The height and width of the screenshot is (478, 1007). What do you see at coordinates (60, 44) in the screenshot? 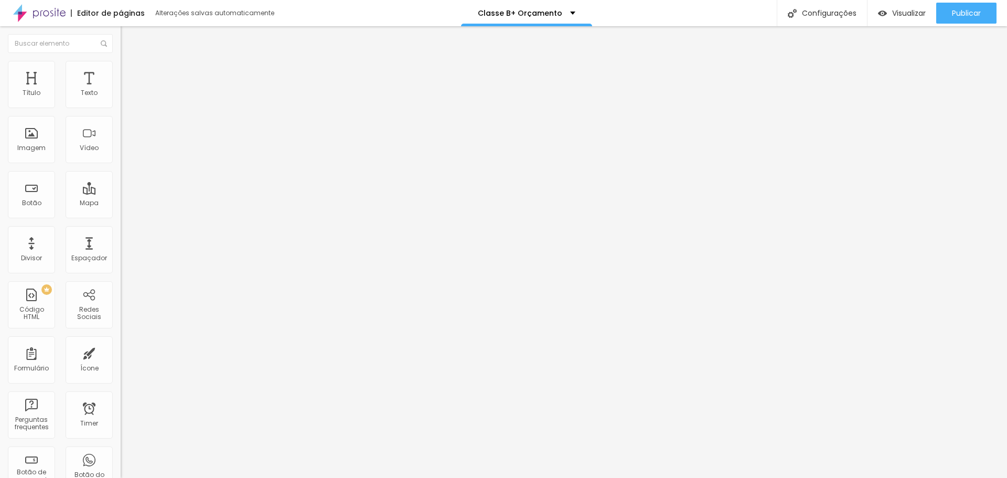
I see `input: Buscar elemento` at bounding box center [60, 44].